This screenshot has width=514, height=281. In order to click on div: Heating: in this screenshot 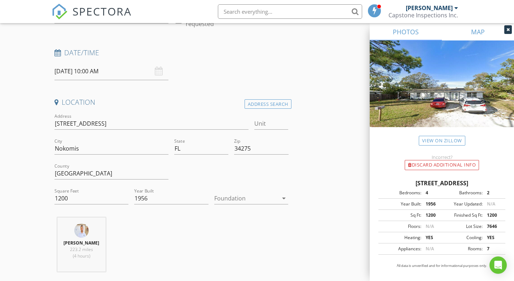, I will do `click(401, 238)`.